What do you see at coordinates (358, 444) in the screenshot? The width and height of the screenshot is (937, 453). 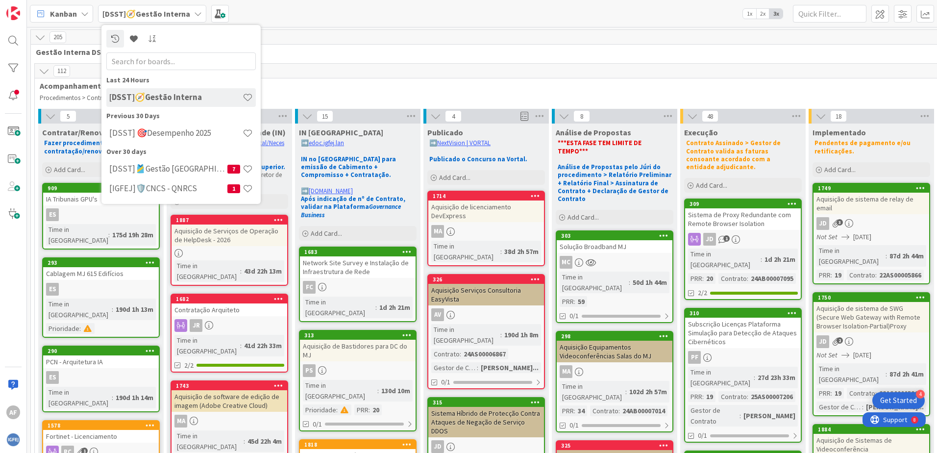 I see `div: 1818` at bounding box center [358, 444].